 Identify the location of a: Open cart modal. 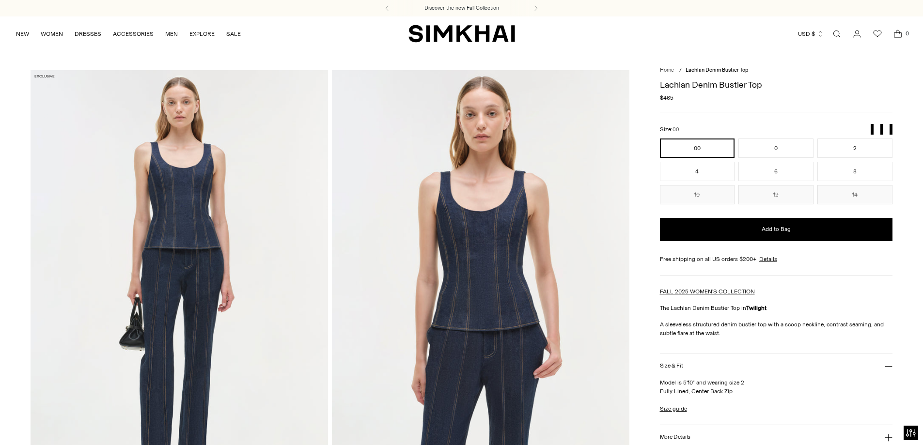
(898, 34).